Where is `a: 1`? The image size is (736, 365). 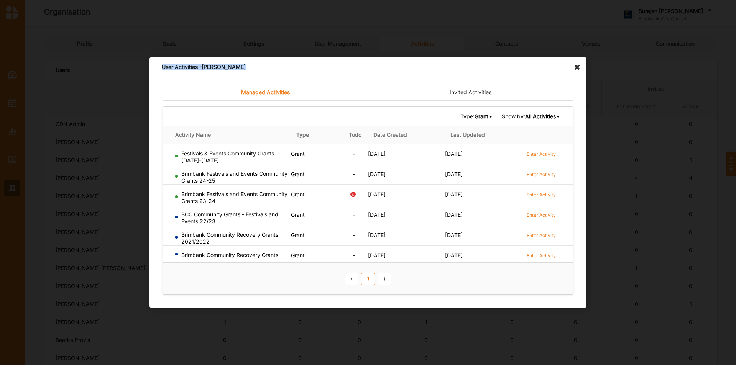 a: 1 is located at coordinates (368, 279).